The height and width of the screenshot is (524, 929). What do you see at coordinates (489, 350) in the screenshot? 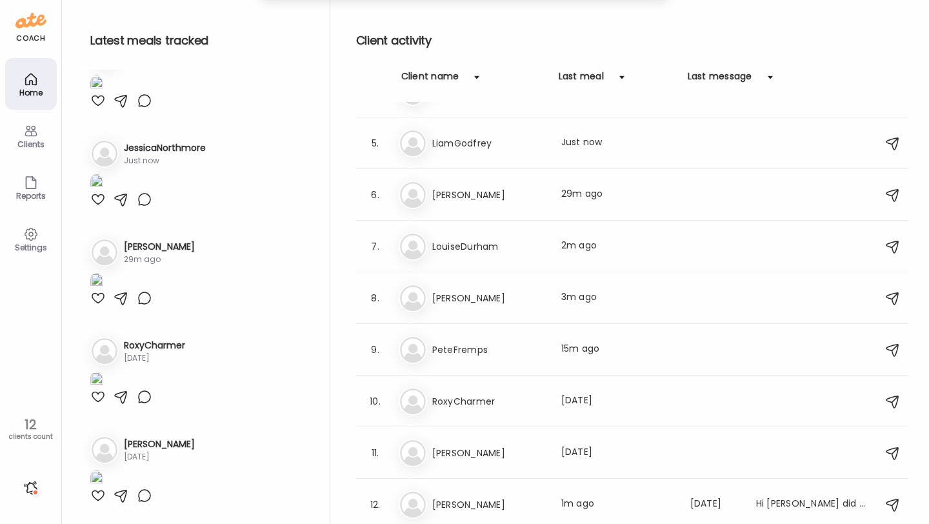
I see `h3: PeteFremps` at bounding box center [489, 350].